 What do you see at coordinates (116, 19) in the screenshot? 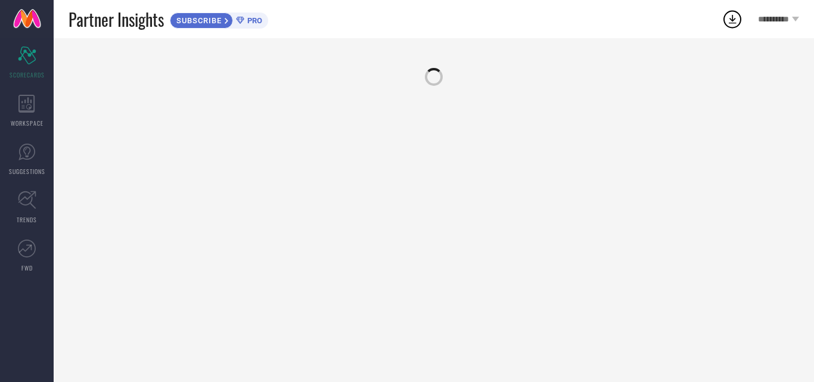
I see `span: Partner Insights` at bounding box center [116, 19].